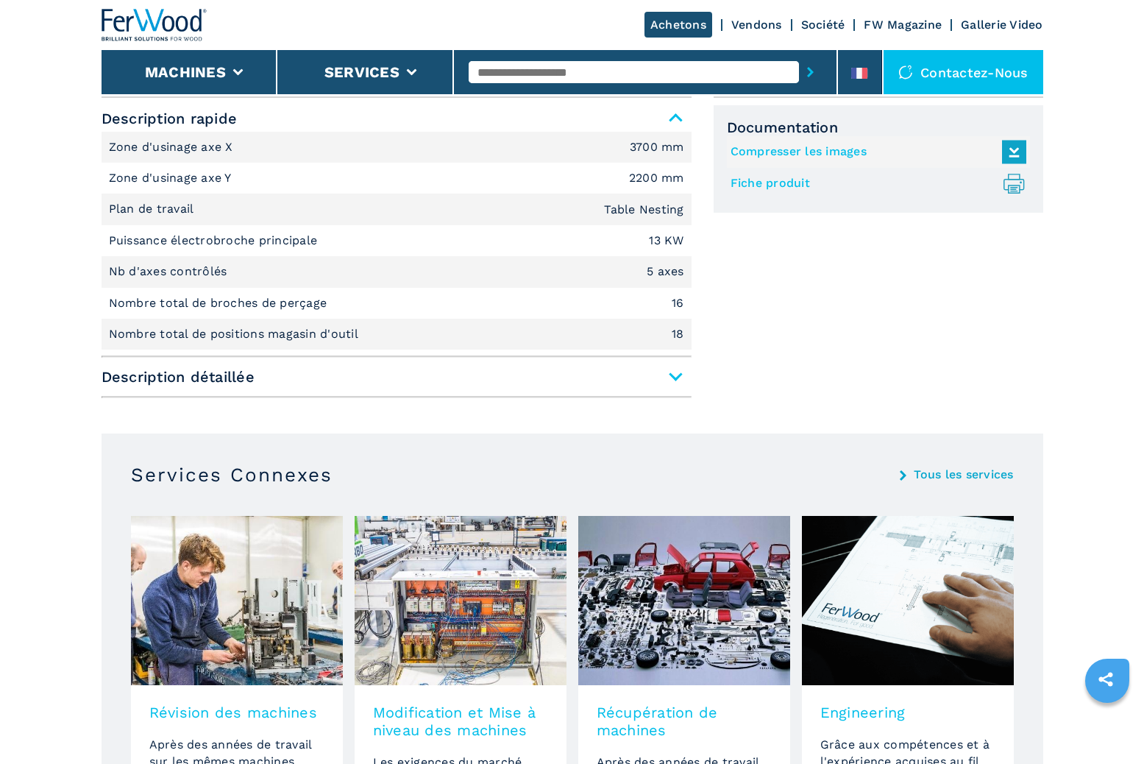 This screenshot has width=1144, height=764. Describe the element at coordinates (153, 209) in the screenshot. I see `p: Plan de travail` at that location.